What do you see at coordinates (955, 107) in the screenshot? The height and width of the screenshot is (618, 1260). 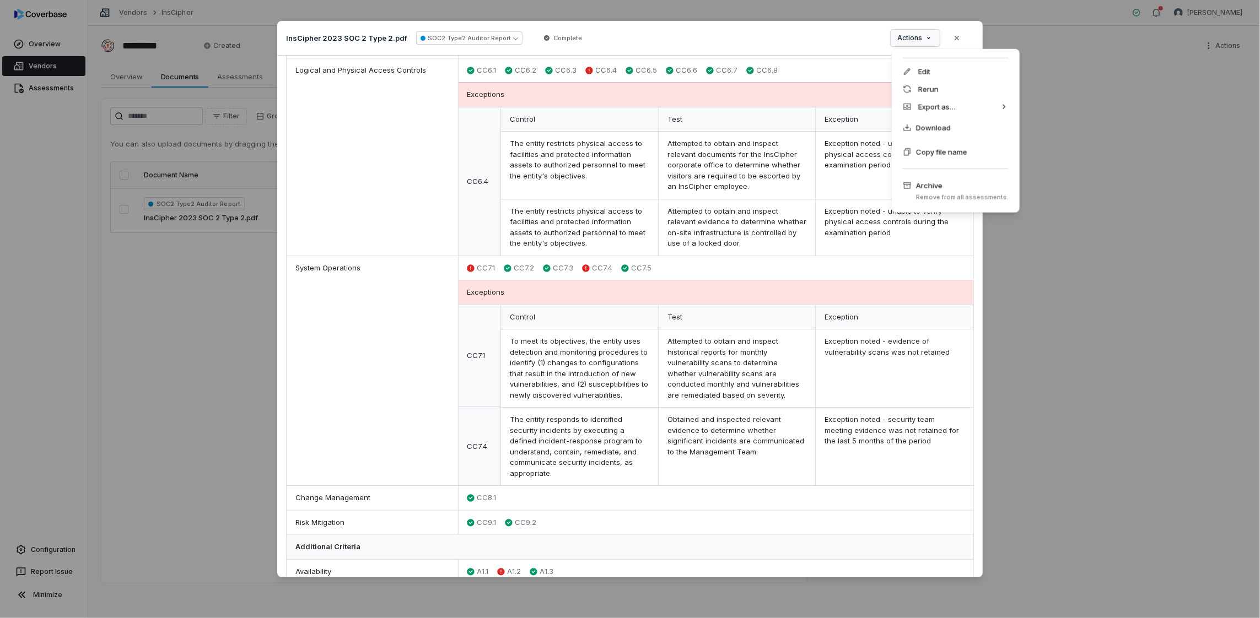 I see `div: Export as…` at bounding box center [955, 107].